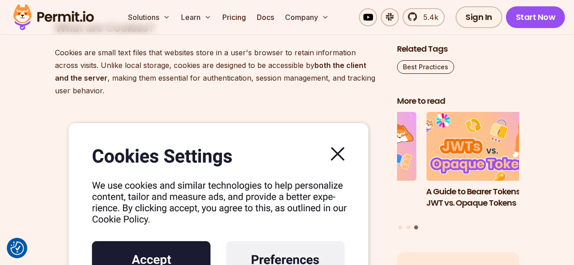 This screenshot has width=574, height=265. I want to click on h3: Policy-Based Access Control (PBAC) Isn’t as Great as You Think, so click(355, 203).